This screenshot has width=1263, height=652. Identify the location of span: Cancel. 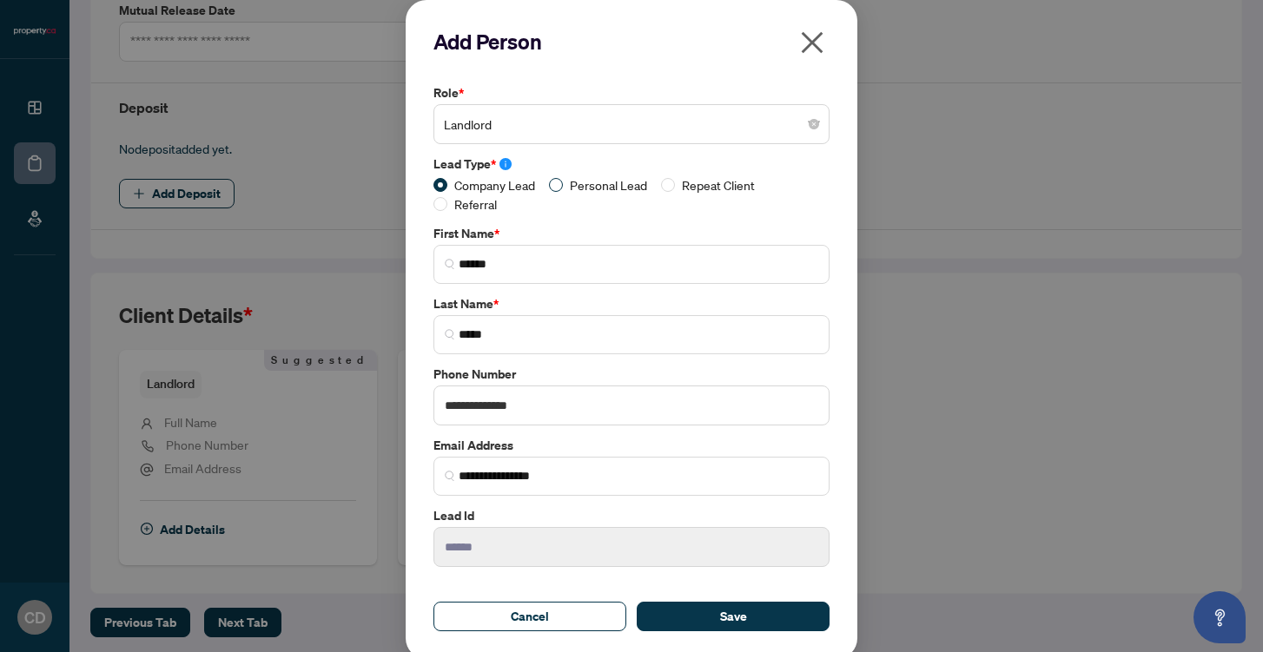
(530, 617).